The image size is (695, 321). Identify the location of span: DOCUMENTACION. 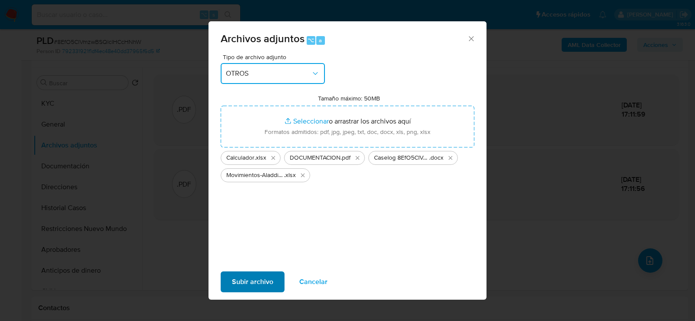
(315, 158).